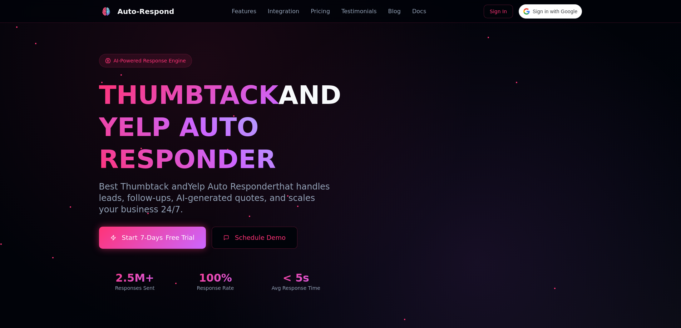 Image resolution: width=681 pixels, height=328 pixels. I want to click on a: Sign In, so click(498, 11).